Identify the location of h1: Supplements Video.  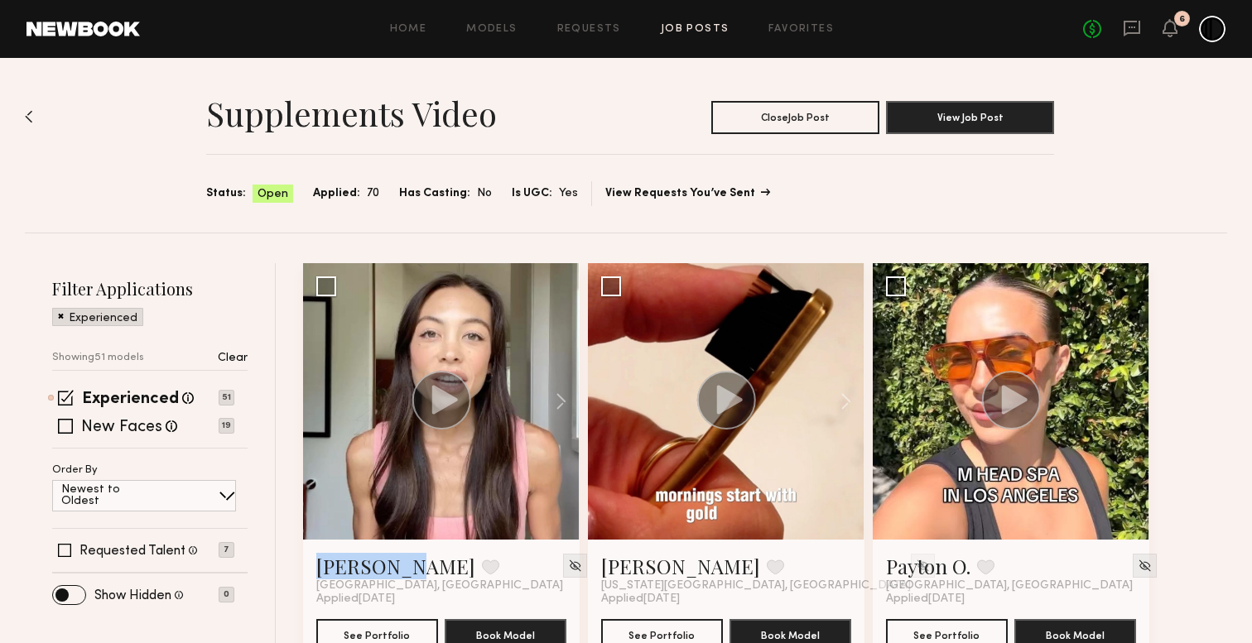
(351, 113).